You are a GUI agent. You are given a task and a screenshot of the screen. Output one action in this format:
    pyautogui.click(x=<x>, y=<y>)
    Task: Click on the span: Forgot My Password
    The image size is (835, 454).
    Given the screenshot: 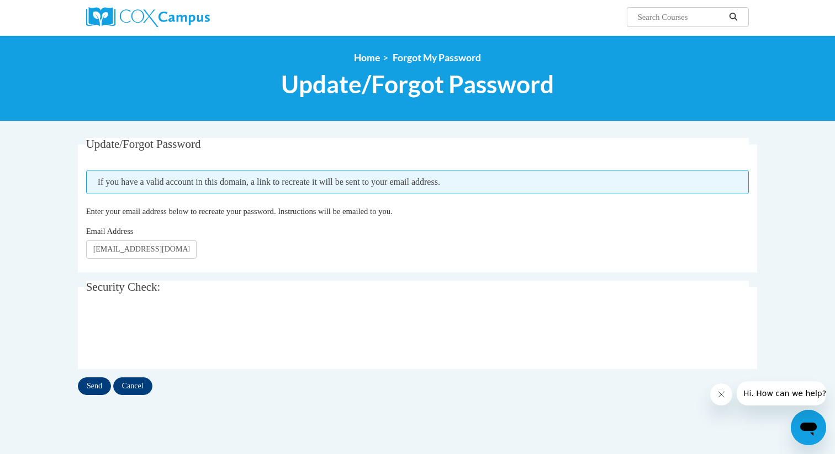 What is the action you would take?
    pyautogui.click(x=437, y=57)
    